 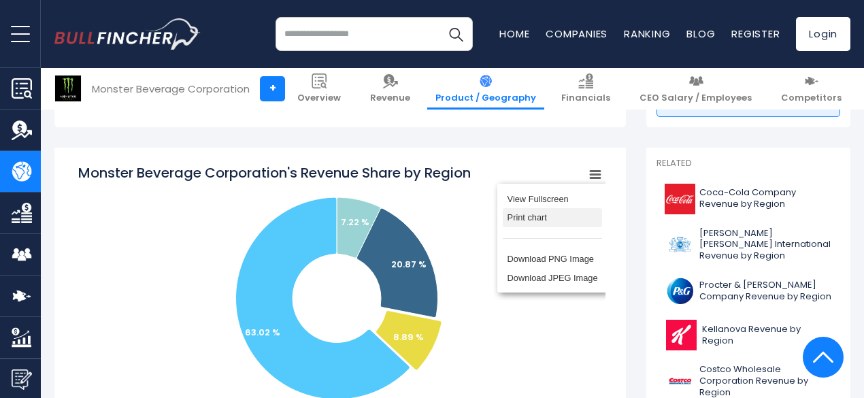 I want to click on text: 63.02 %, so click(x=263, y=332).